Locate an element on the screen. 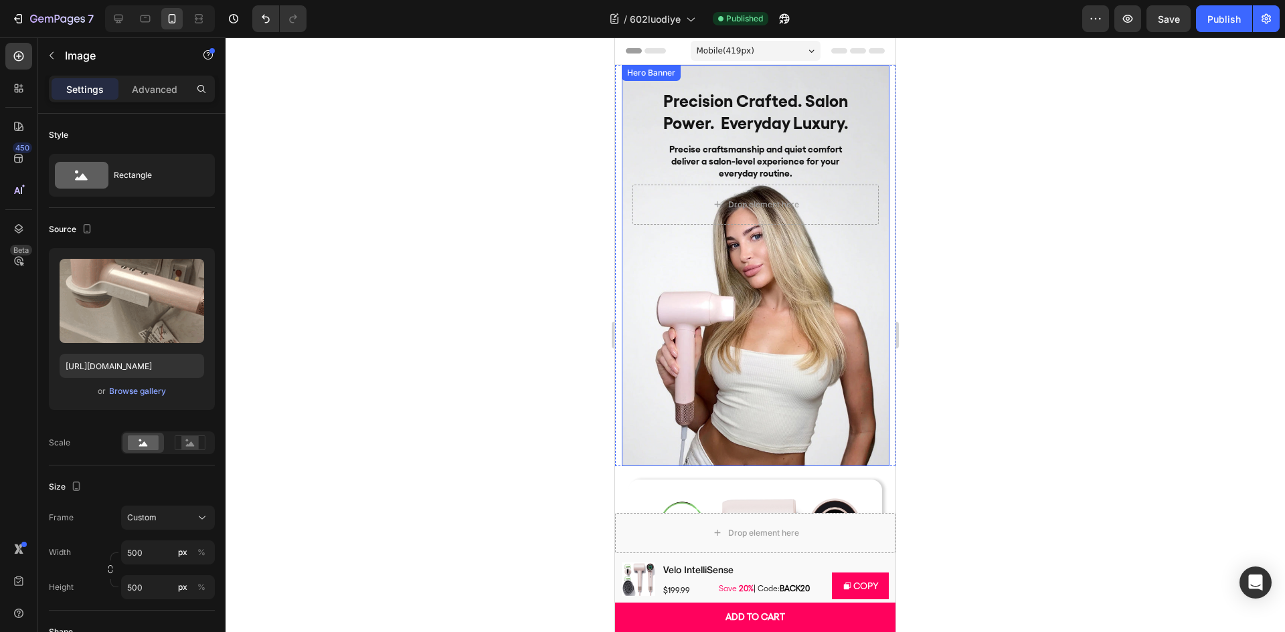 Image resolution: width=1285 pixels, height=632 pixels. button: Browse gallery is located at coordinates (137, 391).